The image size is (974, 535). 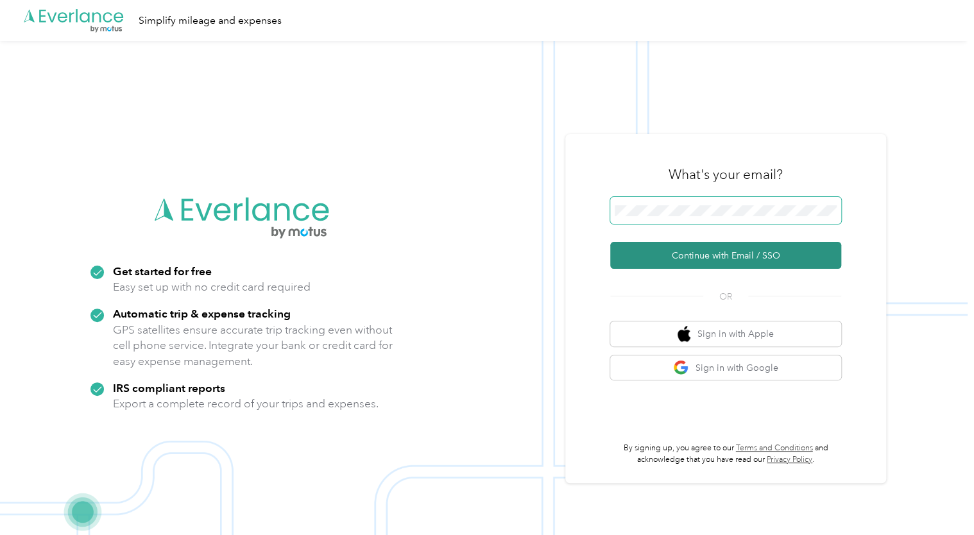 I want to click on button: Continue with Email / SSO, so click(x=726, y=255).